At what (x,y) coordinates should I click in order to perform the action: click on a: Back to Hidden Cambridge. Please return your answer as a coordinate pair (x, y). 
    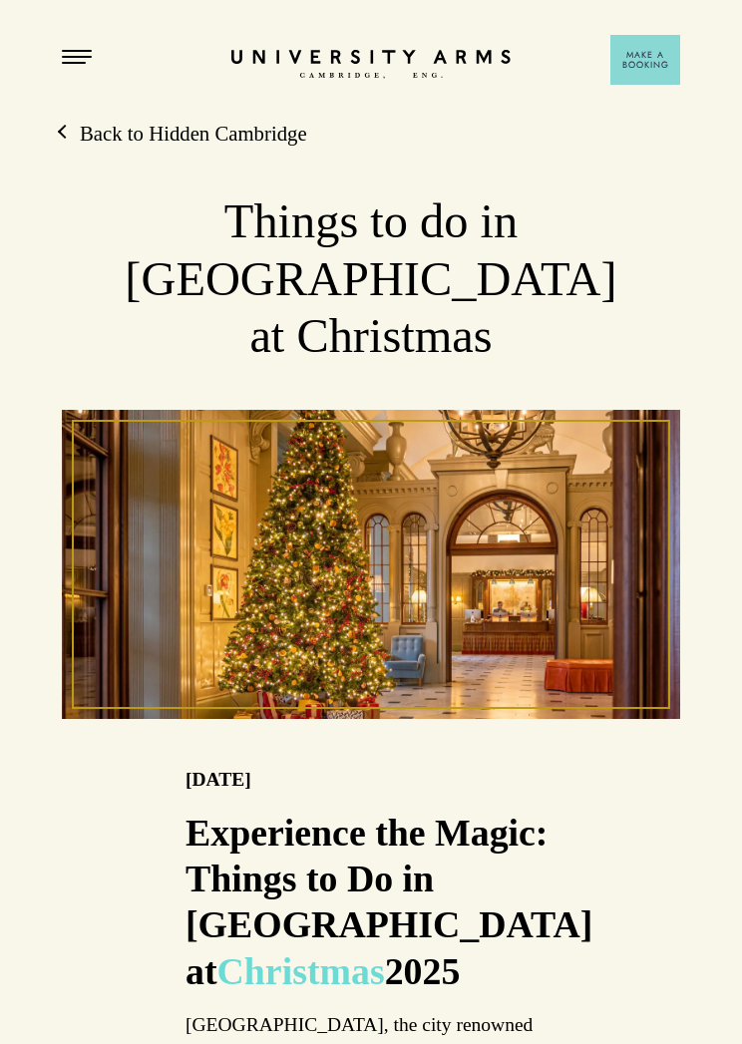
    Looking at the image, I should click on (184, 134).